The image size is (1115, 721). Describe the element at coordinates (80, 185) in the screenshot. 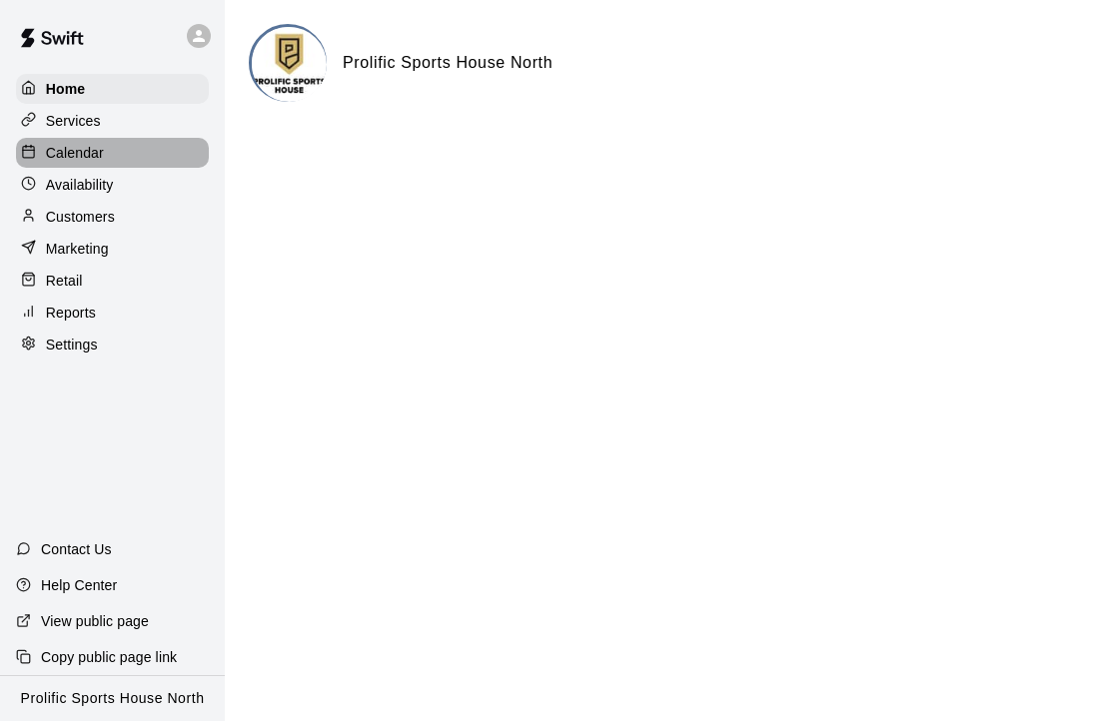

I see `p: Availability` at that location.